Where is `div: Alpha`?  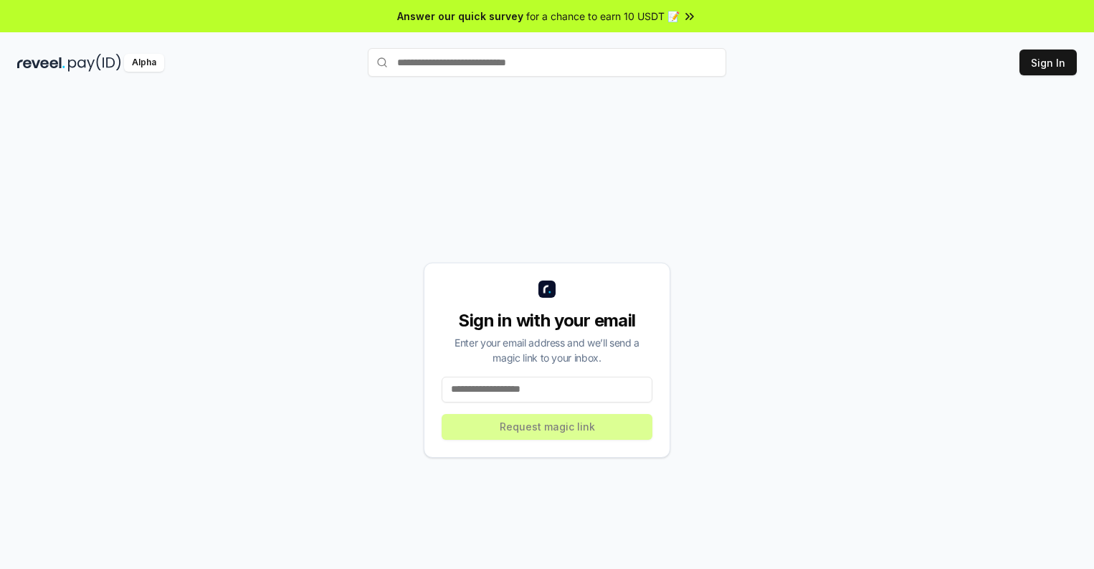 div: Alpha is located at coordinates (144, 62).